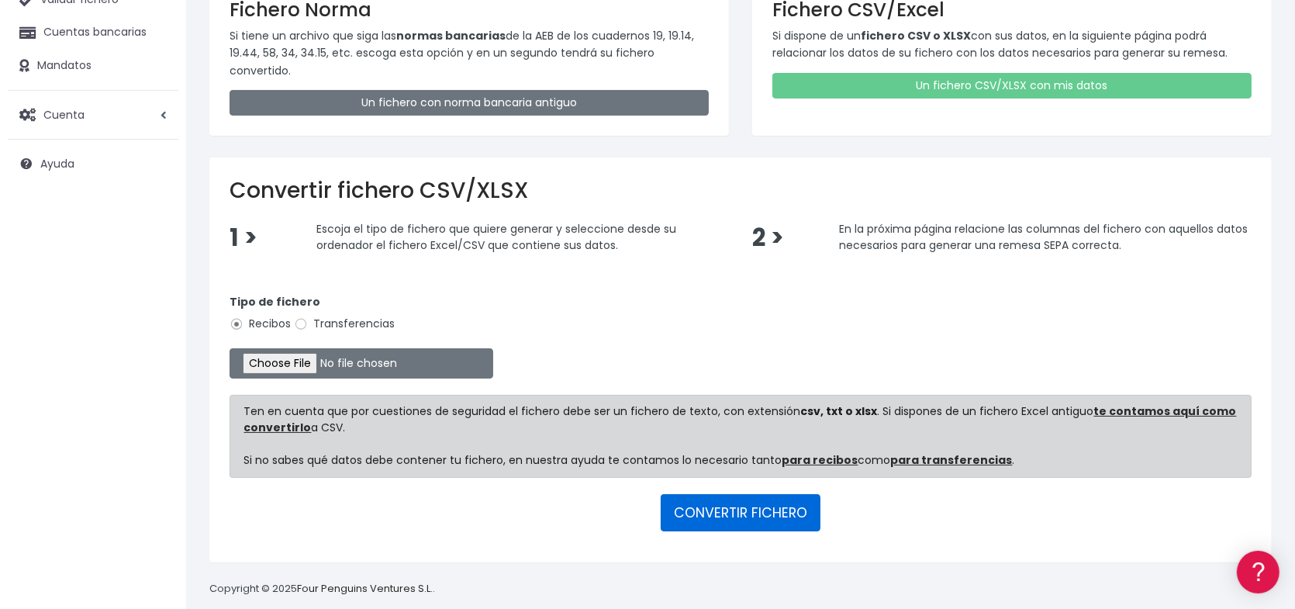  Describe the element at coordinates (93, 33) in the screenshot. I see `a: Cuentas bancarias` at that location.